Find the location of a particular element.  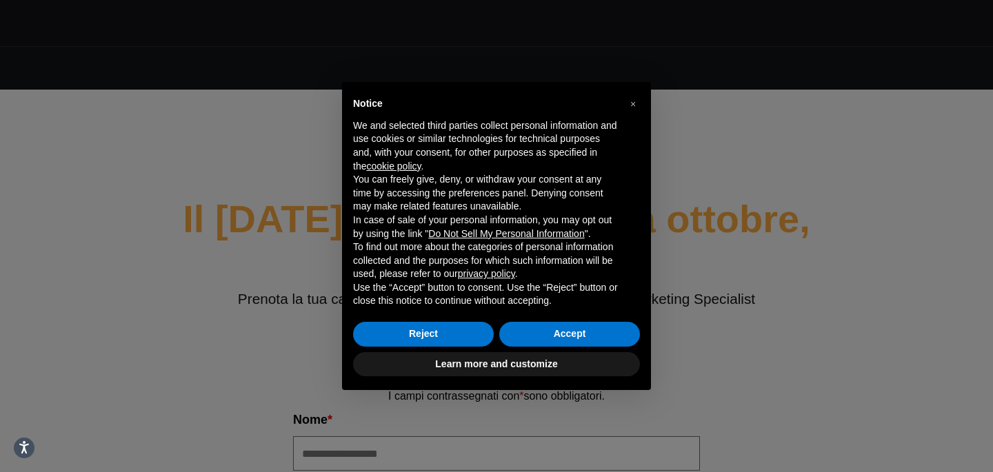

p: We and selected third parties collect personal information and use cookies or similar technologie... is located at coordinates (485, 146).